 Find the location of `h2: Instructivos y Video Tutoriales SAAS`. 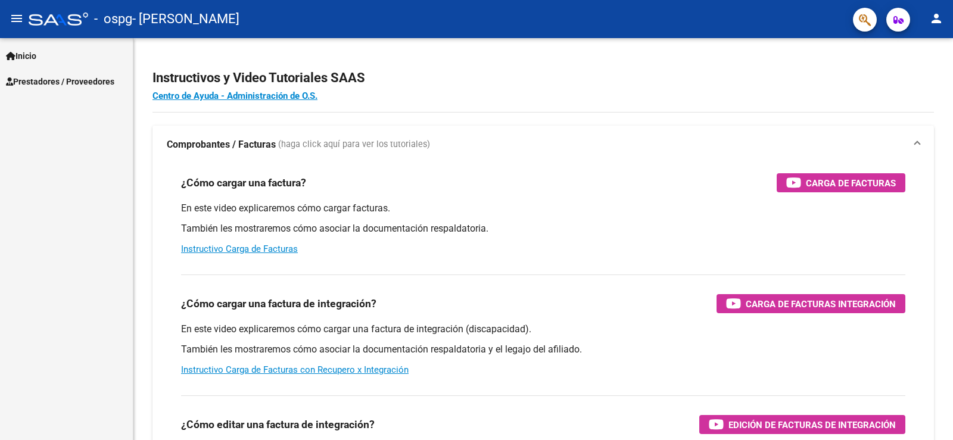

h2: Instructivos y Video Tutoriales SAAS is located at coordinates (543, 78).